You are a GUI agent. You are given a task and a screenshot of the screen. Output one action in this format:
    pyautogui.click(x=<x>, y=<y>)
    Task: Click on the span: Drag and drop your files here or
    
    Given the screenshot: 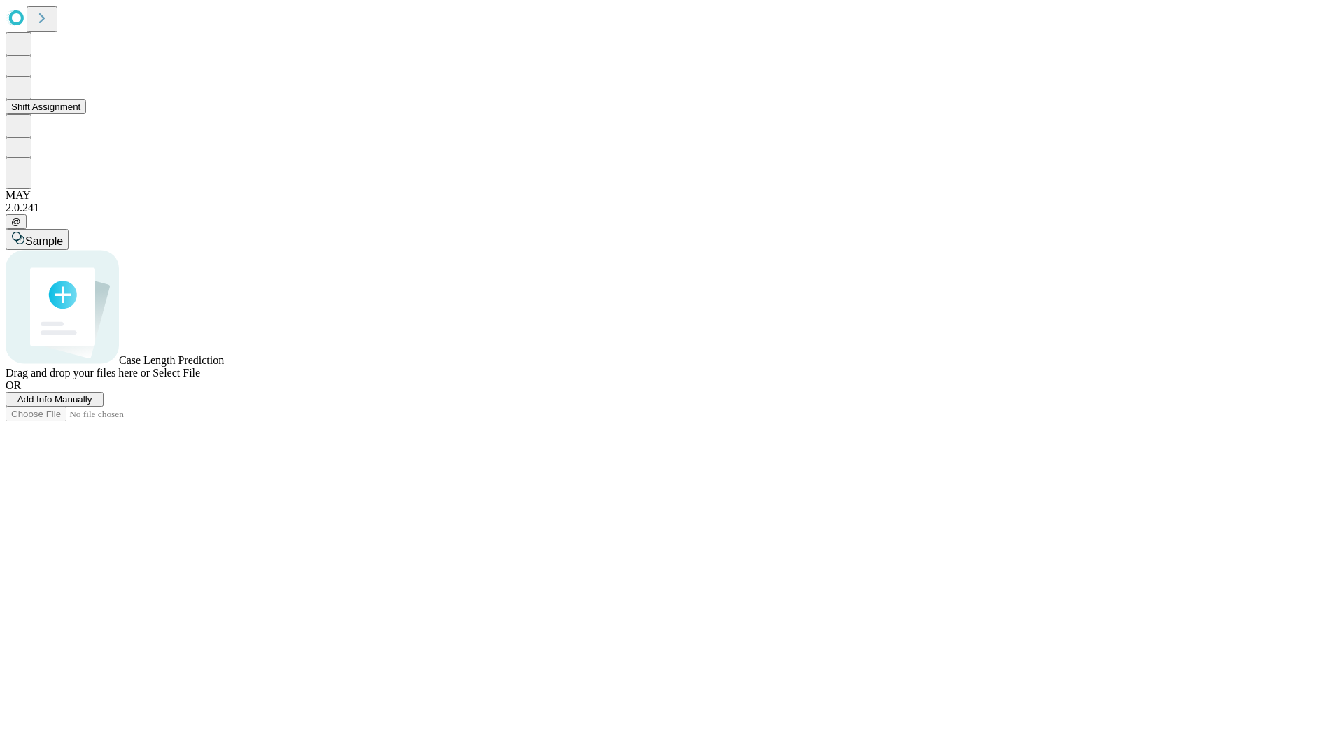 What is the action you would take?
    pyautogui.click(x=78, y=372)
    